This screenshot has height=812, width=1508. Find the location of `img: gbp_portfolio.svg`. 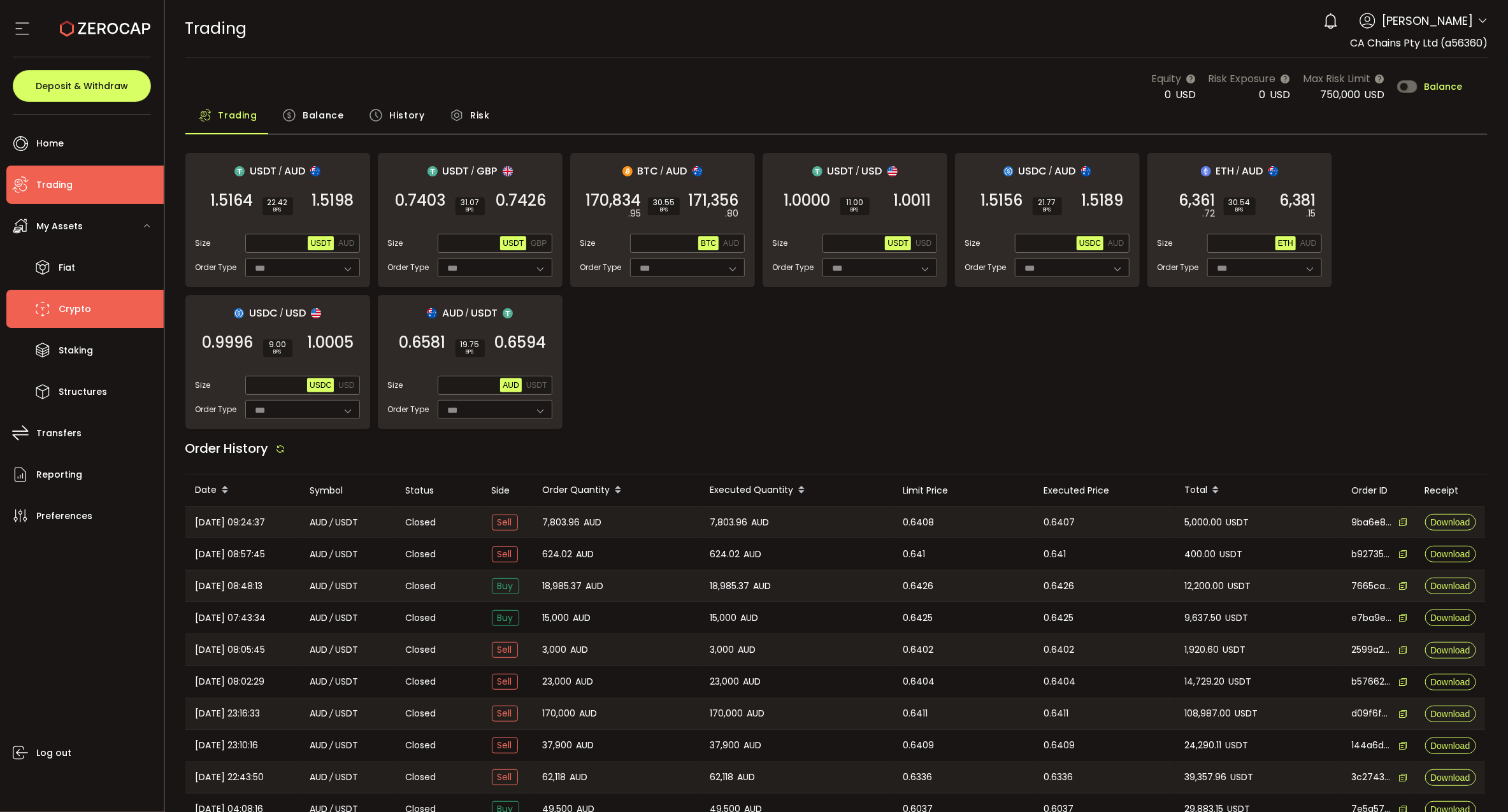

img: gbp_portfolio.svg is located at coordinates (508, 171).